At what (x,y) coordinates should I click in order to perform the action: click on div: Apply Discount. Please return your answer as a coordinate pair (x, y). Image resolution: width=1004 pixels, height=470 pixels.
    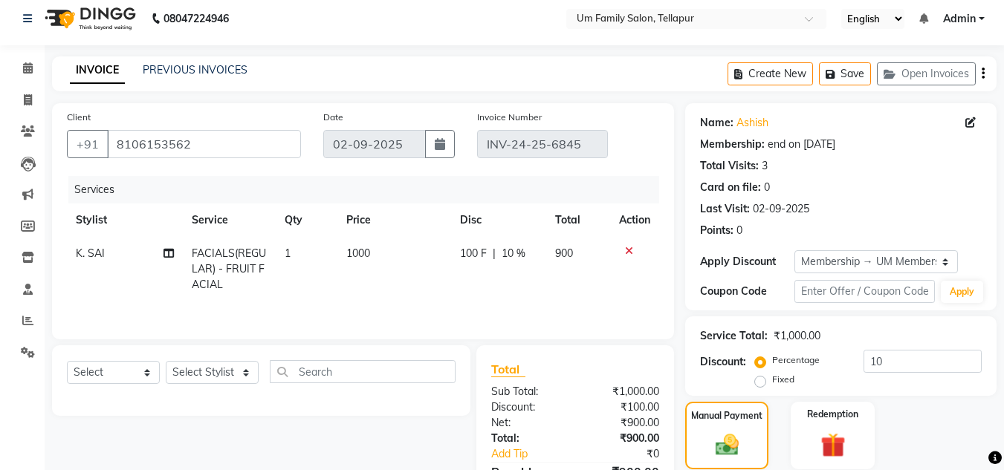
    Looking at the image, I should click on (747, 262).